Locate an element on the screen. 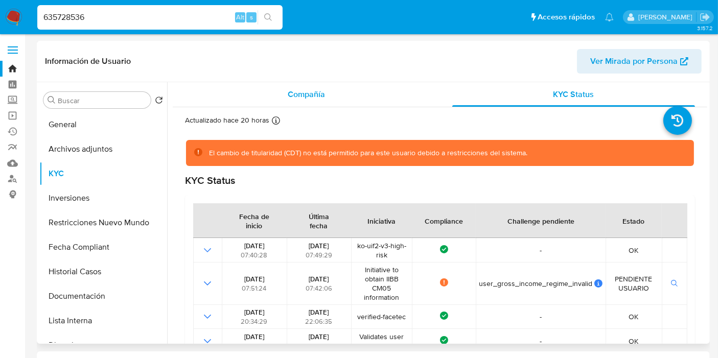 Image resolution: width=718 pixels, height=358 pixels. button: Fecha Compliant is located at coordinates (103, 247).